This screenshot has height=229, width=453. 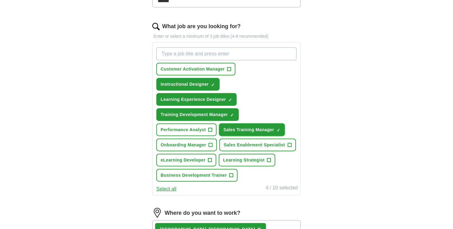 What do you see at coordinates (186, 130) in the screenshot?
I see `button: Performance Analyst` at bounding box center [186, 130].